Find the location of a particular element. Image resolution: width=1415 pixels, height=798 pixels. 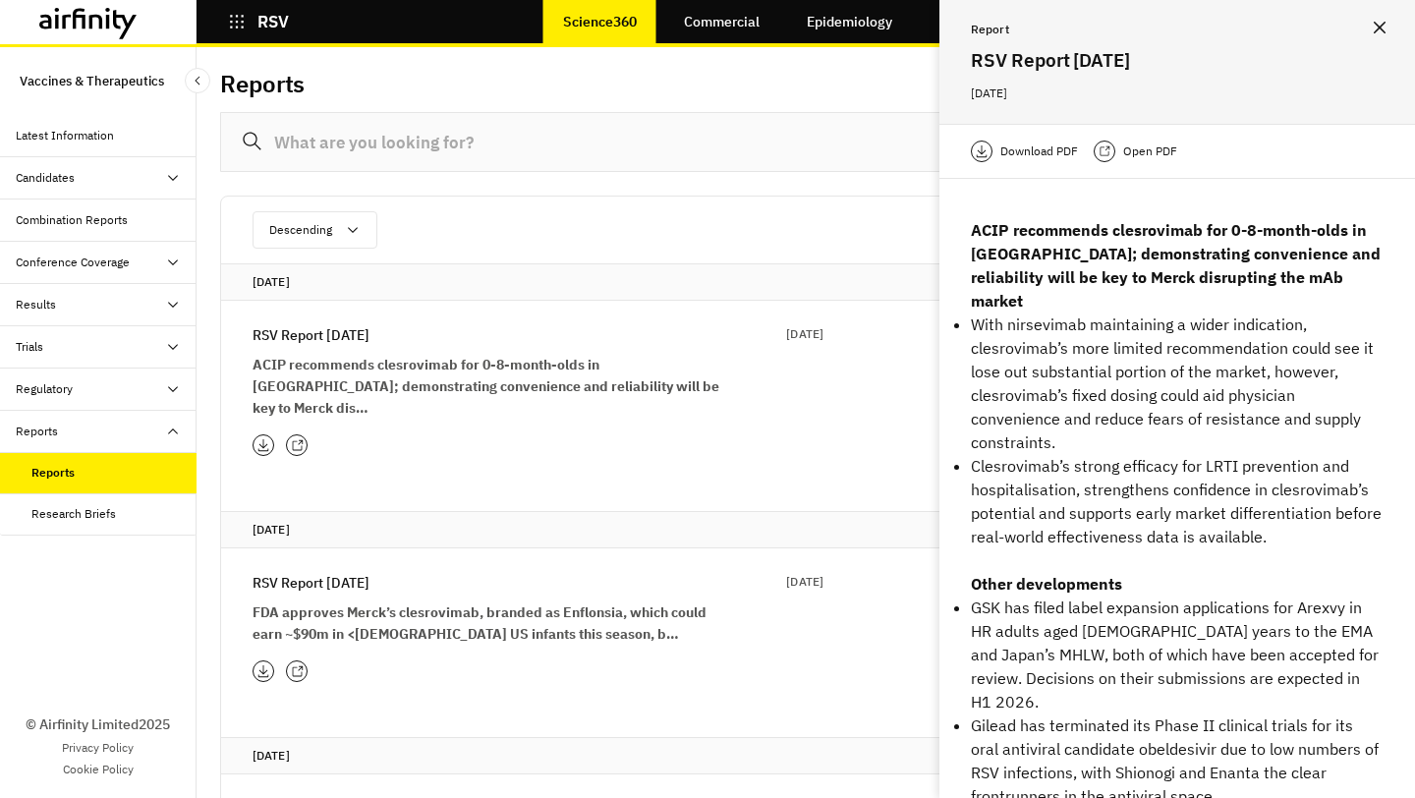

button: RSV is located at coordinates (258, 22).